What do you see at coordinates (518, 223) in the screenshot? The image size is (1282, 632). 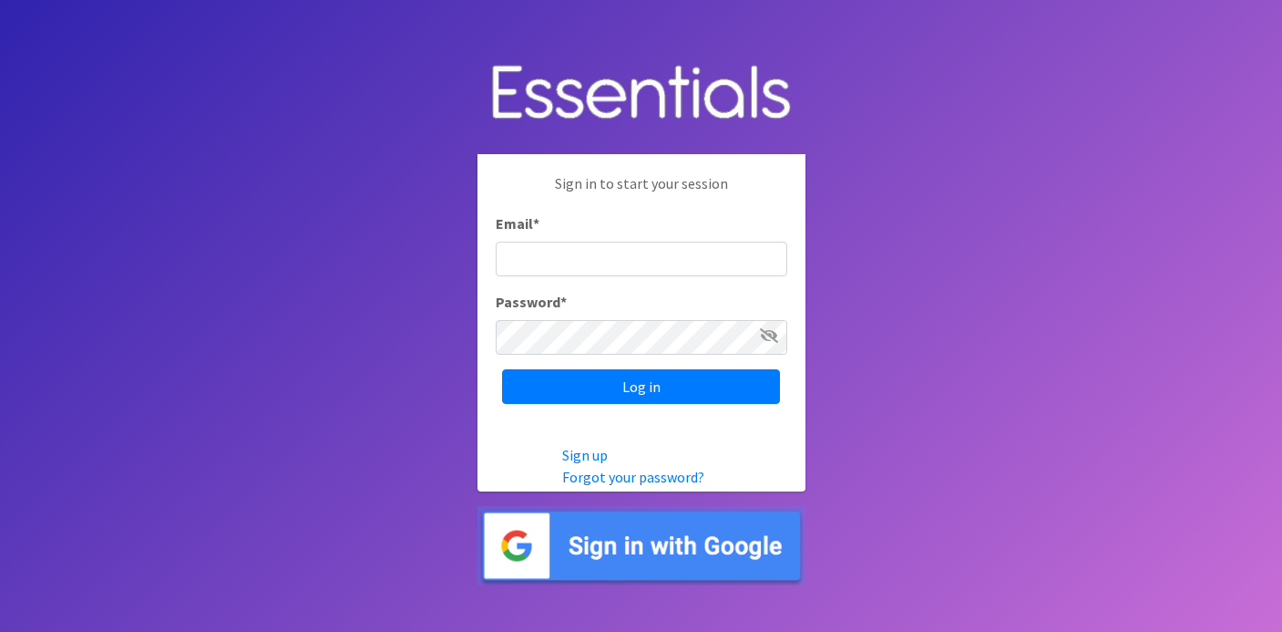 I see `label: Email` at bounding box center [518, 223].